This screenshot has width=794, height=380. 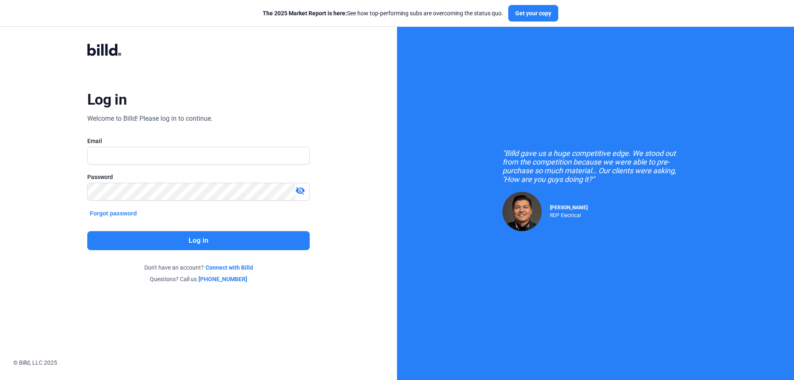 I want to click on button: Forgot password, so click(x=113, y=213).